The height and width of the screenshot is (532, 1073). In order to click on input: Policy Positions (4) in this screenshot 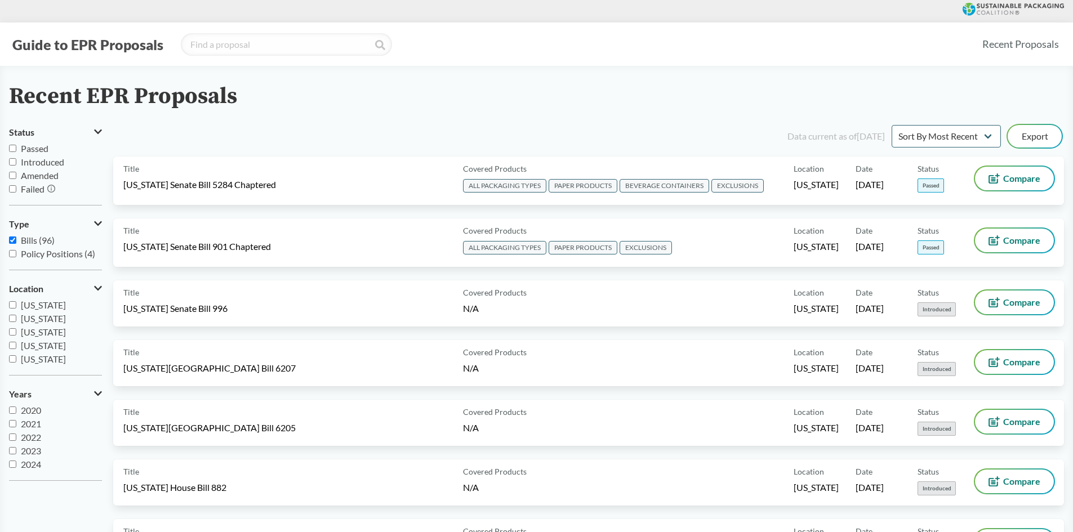, I will do `click(12, 253)`.